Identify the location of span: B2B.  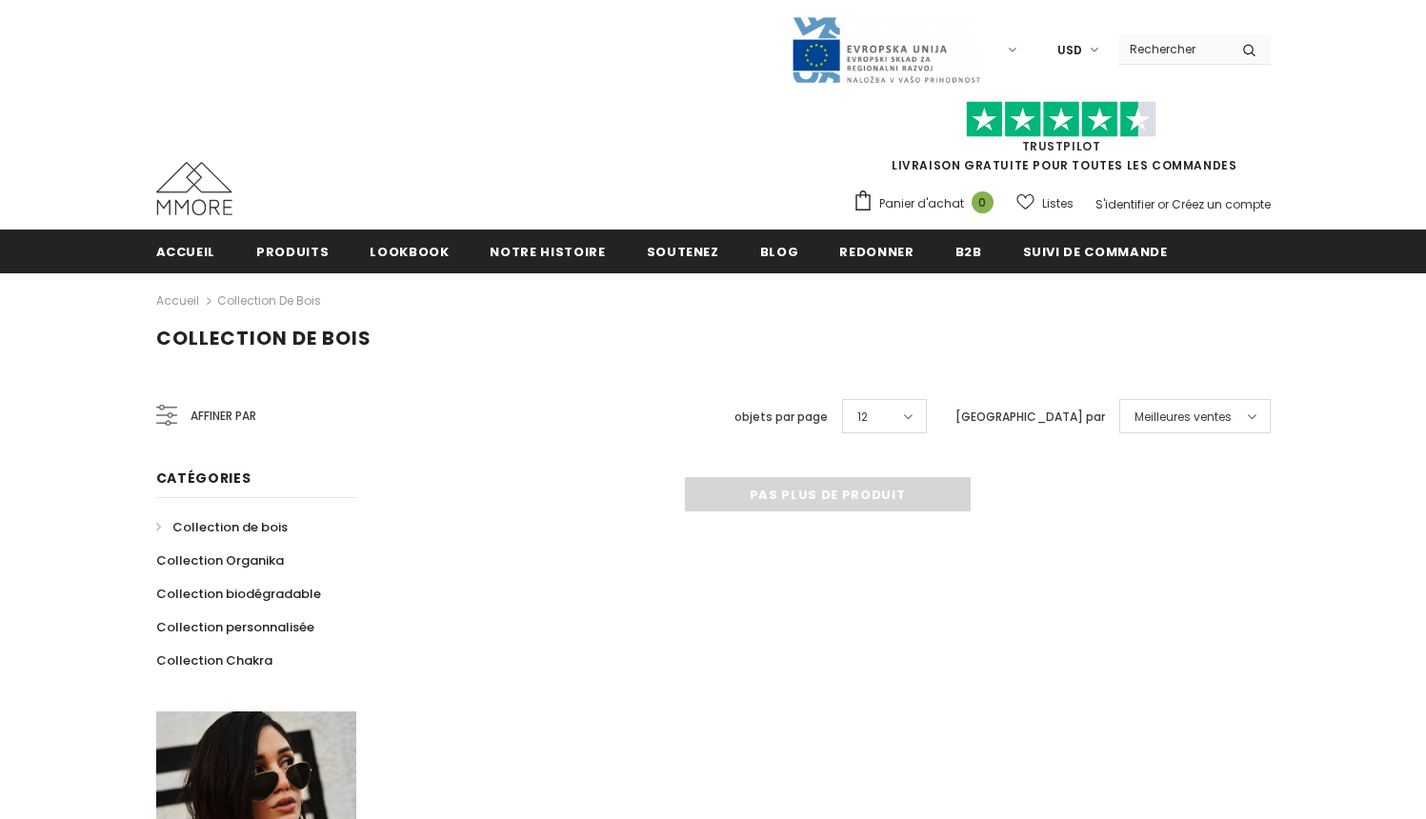
(969, 252).